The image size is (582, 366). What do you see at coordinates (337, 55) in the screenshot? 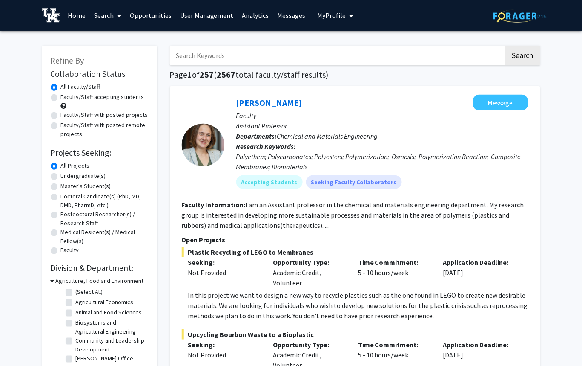
I see `input: Search Keywords` at bounding box center [337, 55].